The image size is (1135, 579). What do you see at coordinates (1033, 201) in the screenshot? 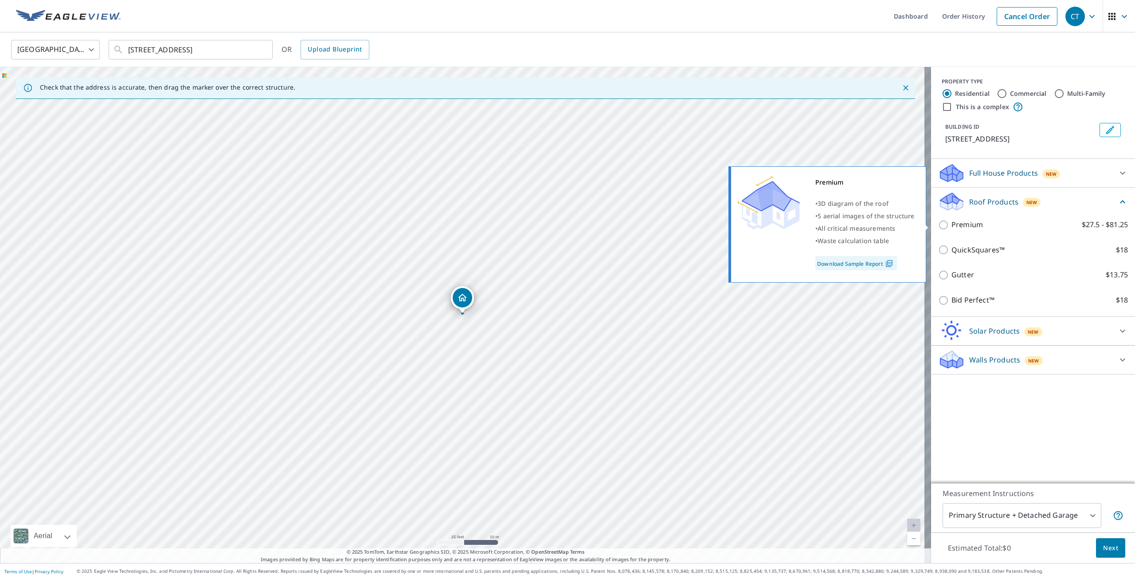
I see `div: Roof ProductsNew` at bounding box center [1033, 201].